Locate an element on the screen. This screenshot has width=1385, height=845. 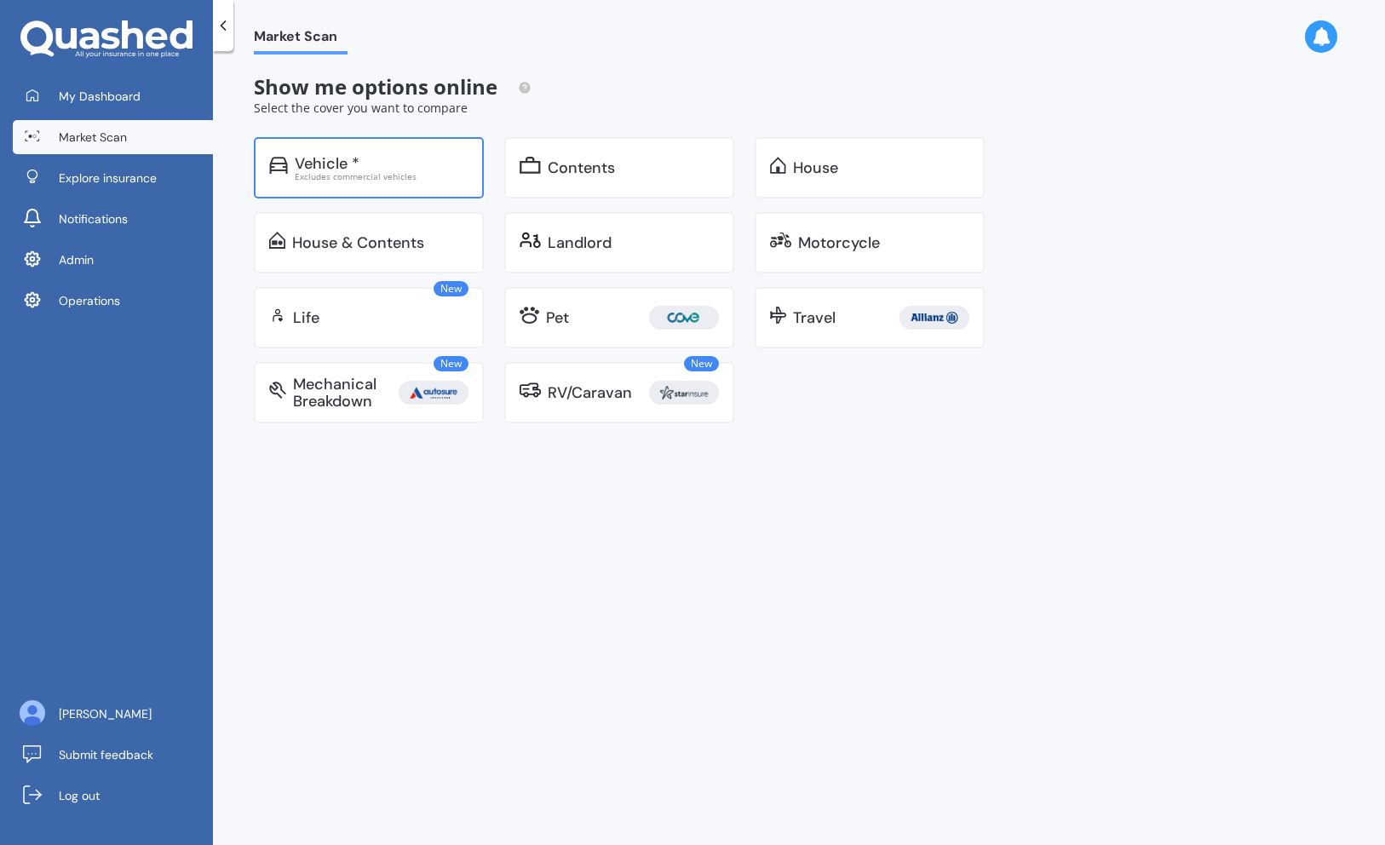
a: Log out is located at coordinates (112, 796).